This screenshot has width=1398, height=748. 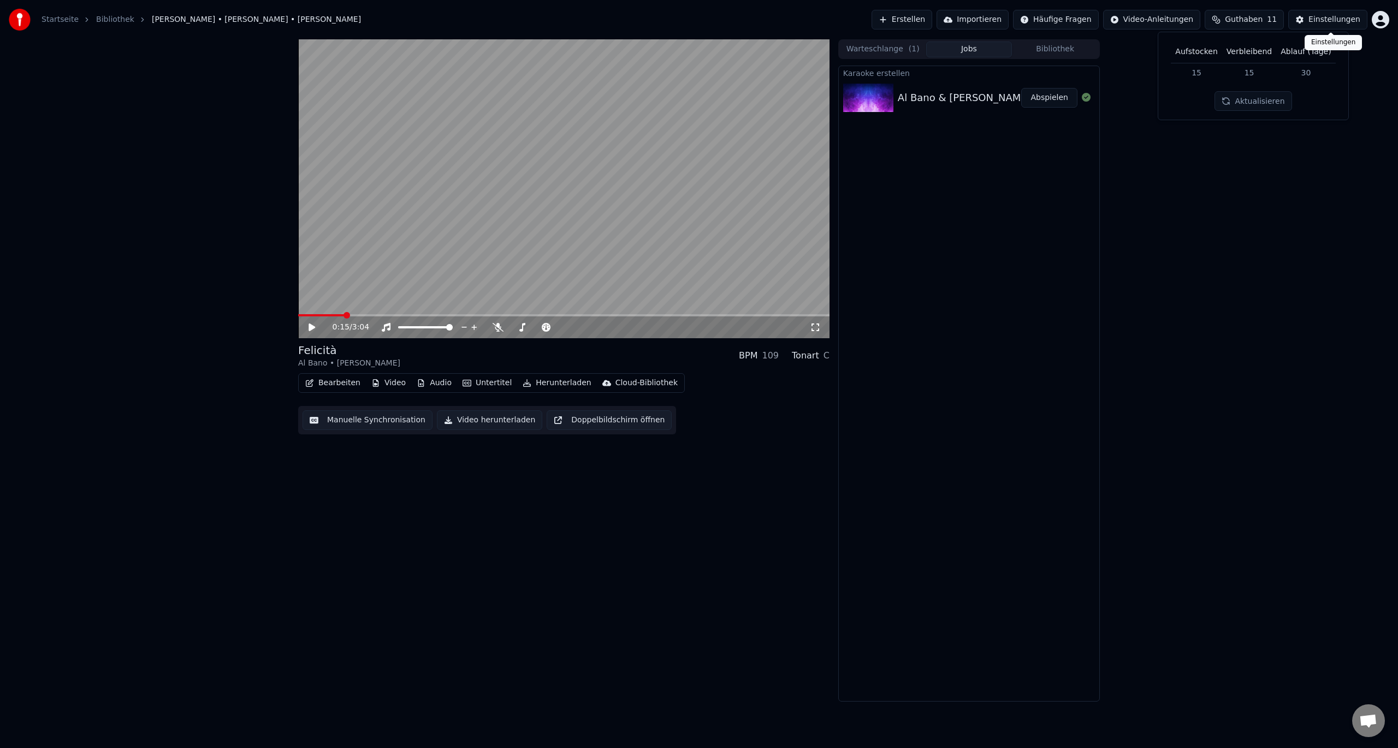 I want to click on button: Video herunterladen, so click(x=489, y=420).